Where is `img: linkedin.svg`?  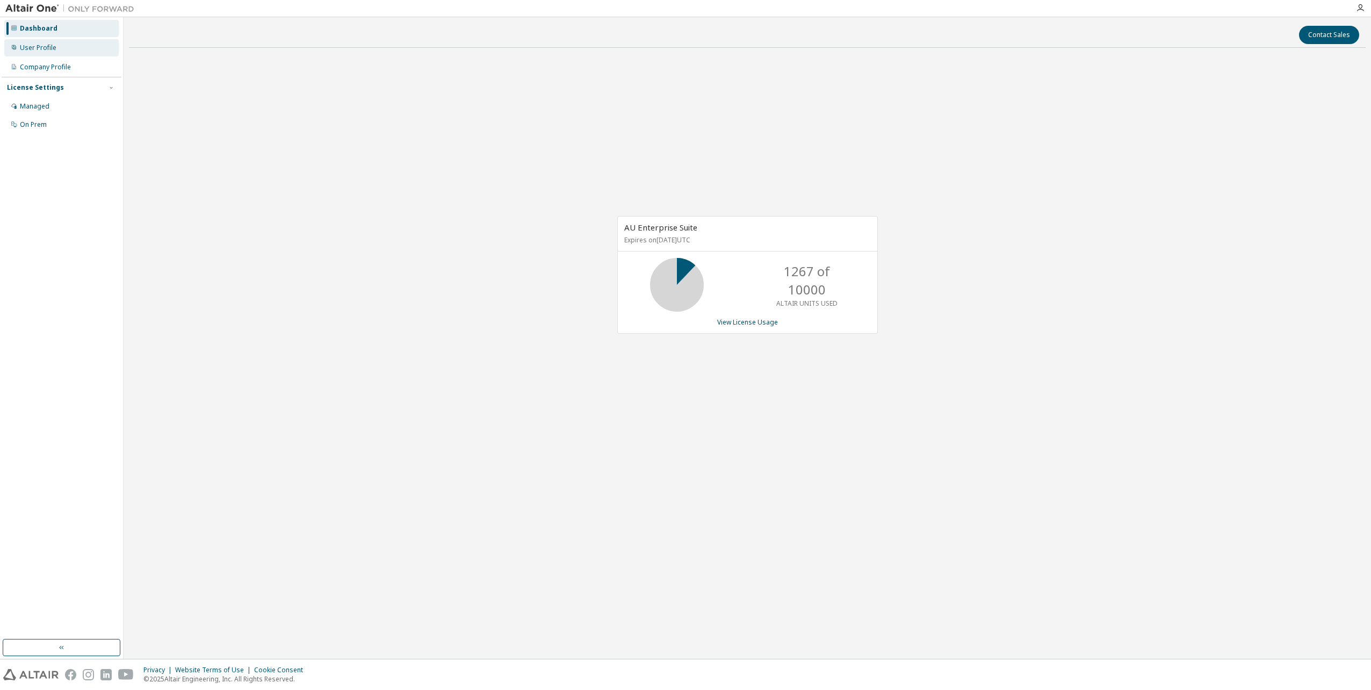 img: linkedin.svg is located at coordinates (106, 674).